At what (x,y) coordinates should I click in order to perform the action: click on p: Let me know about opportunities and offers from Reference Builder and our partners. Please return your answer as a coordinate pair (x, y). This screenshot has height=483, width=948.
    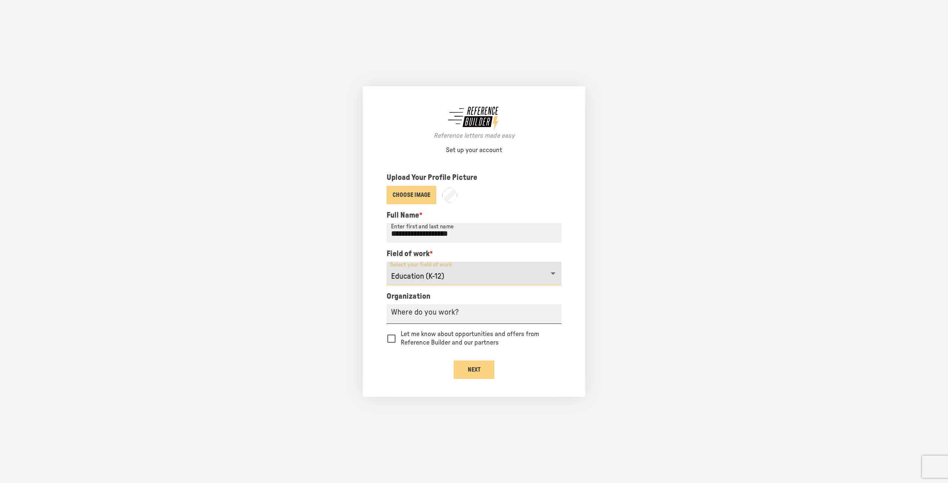
    Looking at the image, I should click on (478, 339).